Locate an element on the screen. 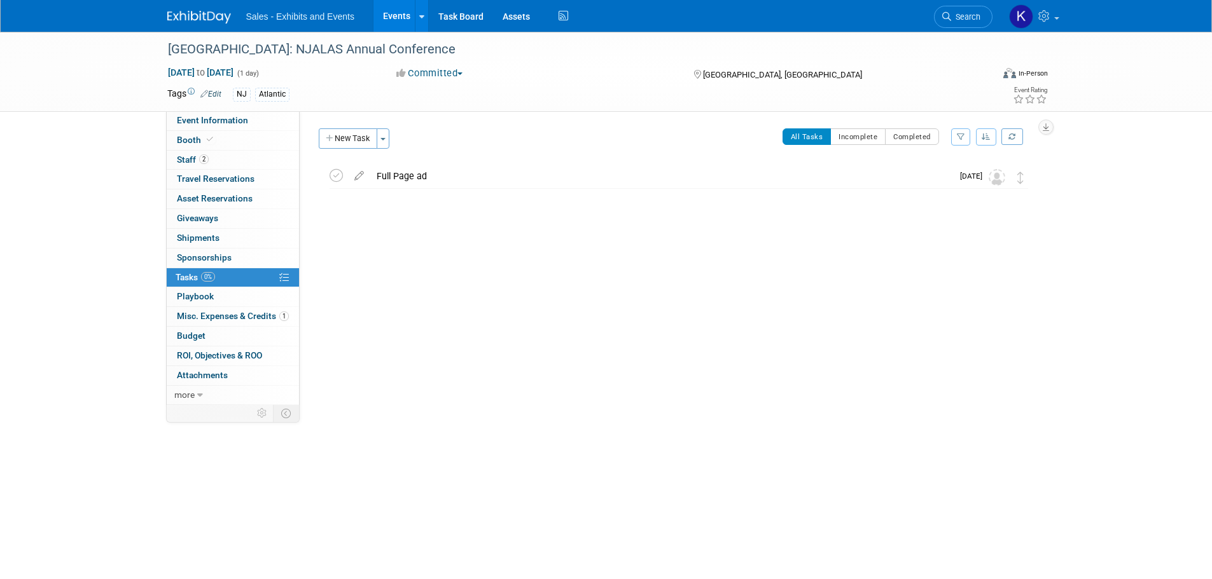 The image size is (1212, 579). div: Full Page ad is located at coordinates (661, 176).